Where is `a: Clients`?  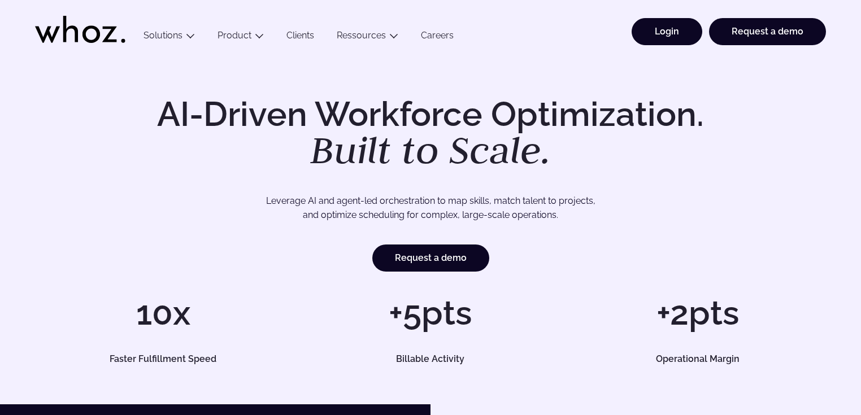
a: Clients is located at coordinates (300, 37).